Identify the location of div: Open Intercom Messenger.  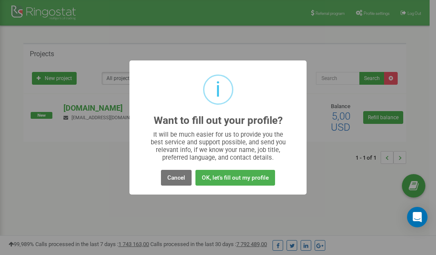
(417, 217).